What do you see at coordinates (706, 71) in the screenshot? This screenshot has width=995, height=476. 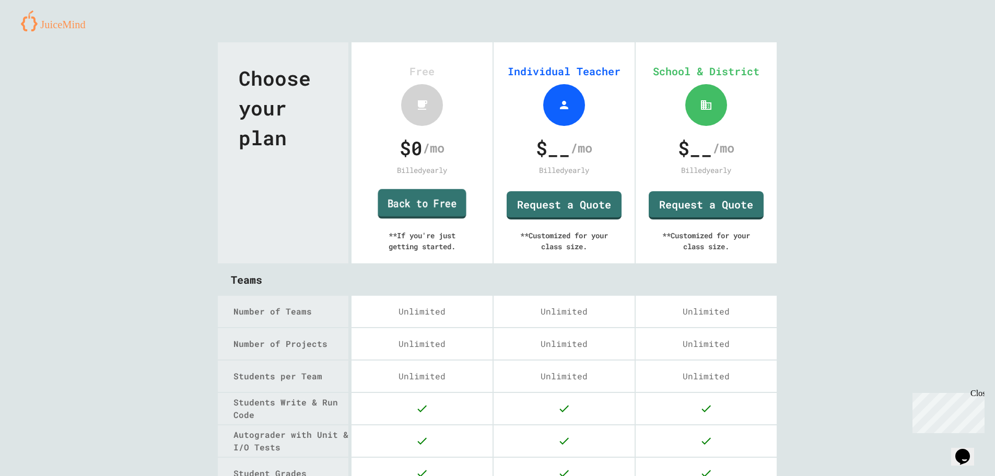 I see `div: School & District` at bounding box center [706, 71].